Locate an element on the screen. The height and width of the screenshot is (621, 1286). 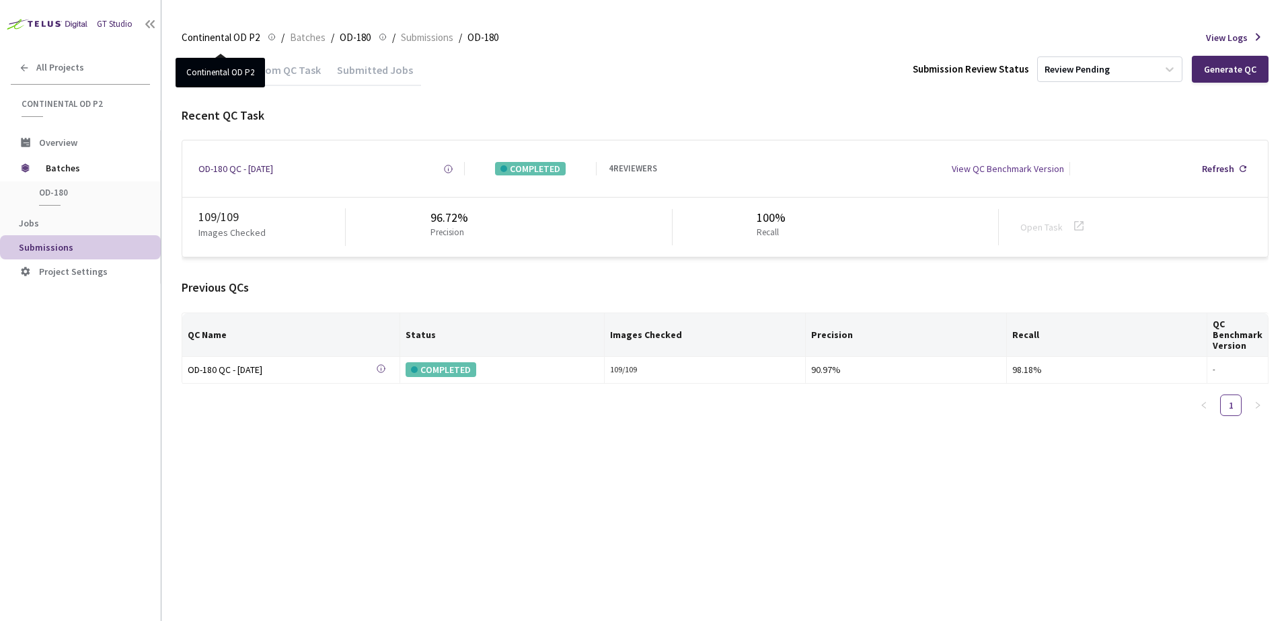
div: Previous QCs is located at coordinates (725, 288).